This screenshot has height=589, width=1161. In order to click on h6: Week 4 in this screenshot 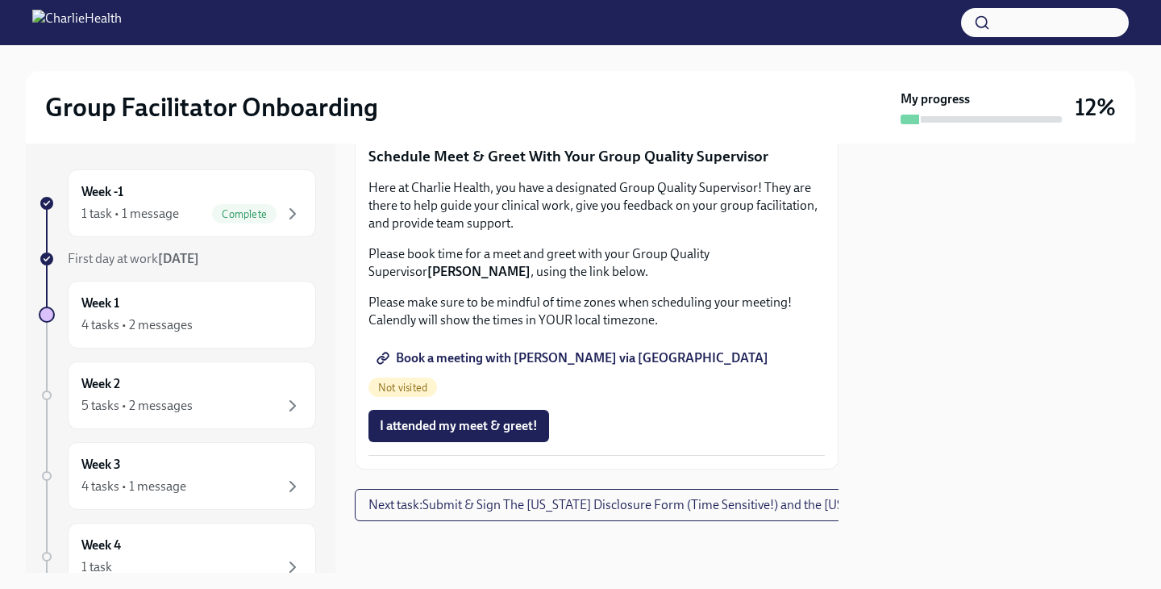, I will do `click(101, 545)`.